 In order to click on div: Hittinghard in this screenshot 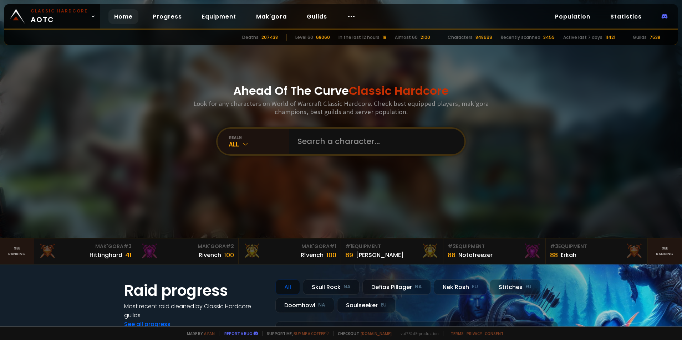, I will do `click(106, 255)`.